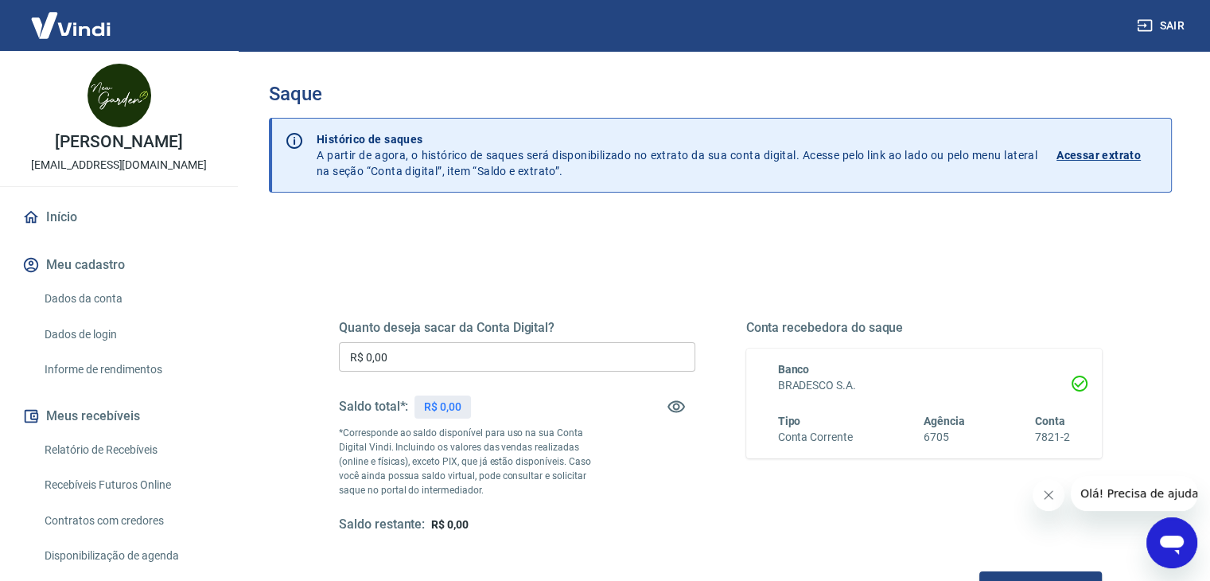  Describe the element at coordinates (1052, 437) in the screenshot. I see `h6: 7821-2` at that location.